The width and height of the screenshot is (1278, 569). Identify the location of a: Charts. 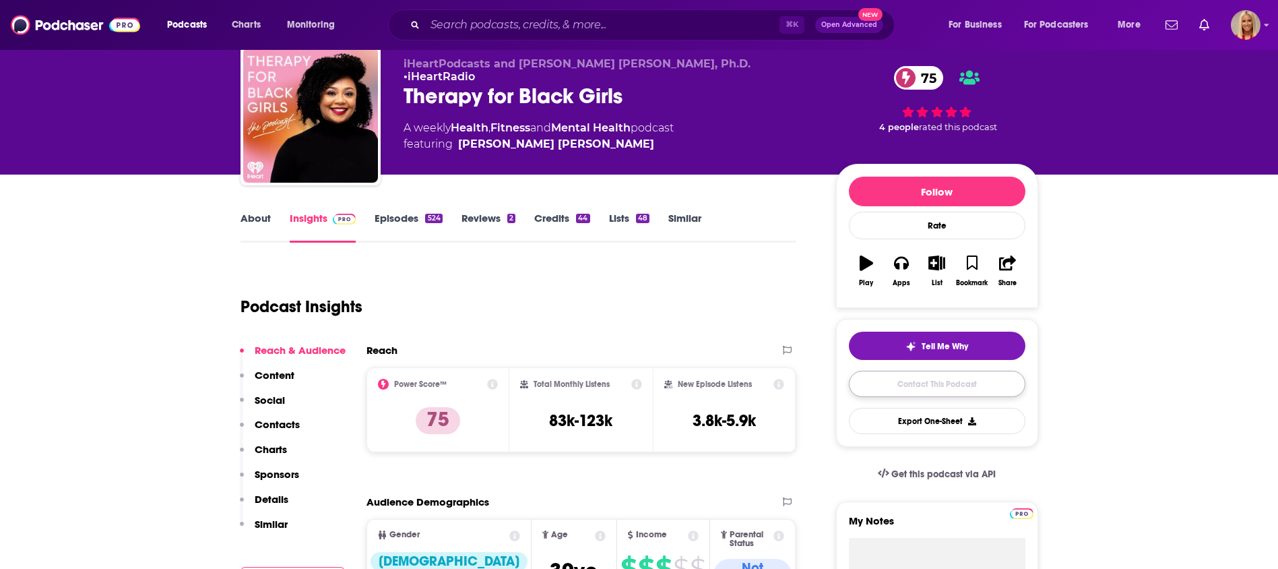
(246, 25).